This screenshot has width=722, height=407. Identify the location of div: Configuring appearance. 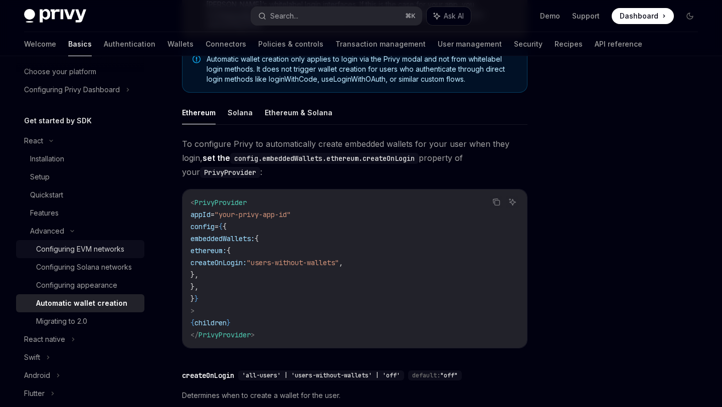
(77, 285).